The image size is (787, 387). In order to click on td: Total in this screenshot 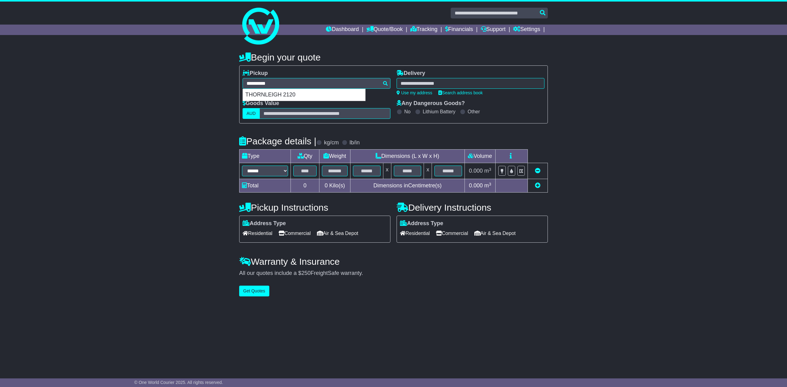, I will do `click(265, 186)`.